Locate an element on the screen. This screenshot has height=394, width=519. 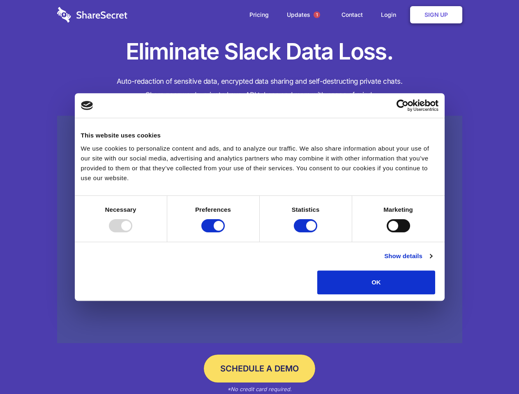
a: Contact is located at coordinates (352, 15).